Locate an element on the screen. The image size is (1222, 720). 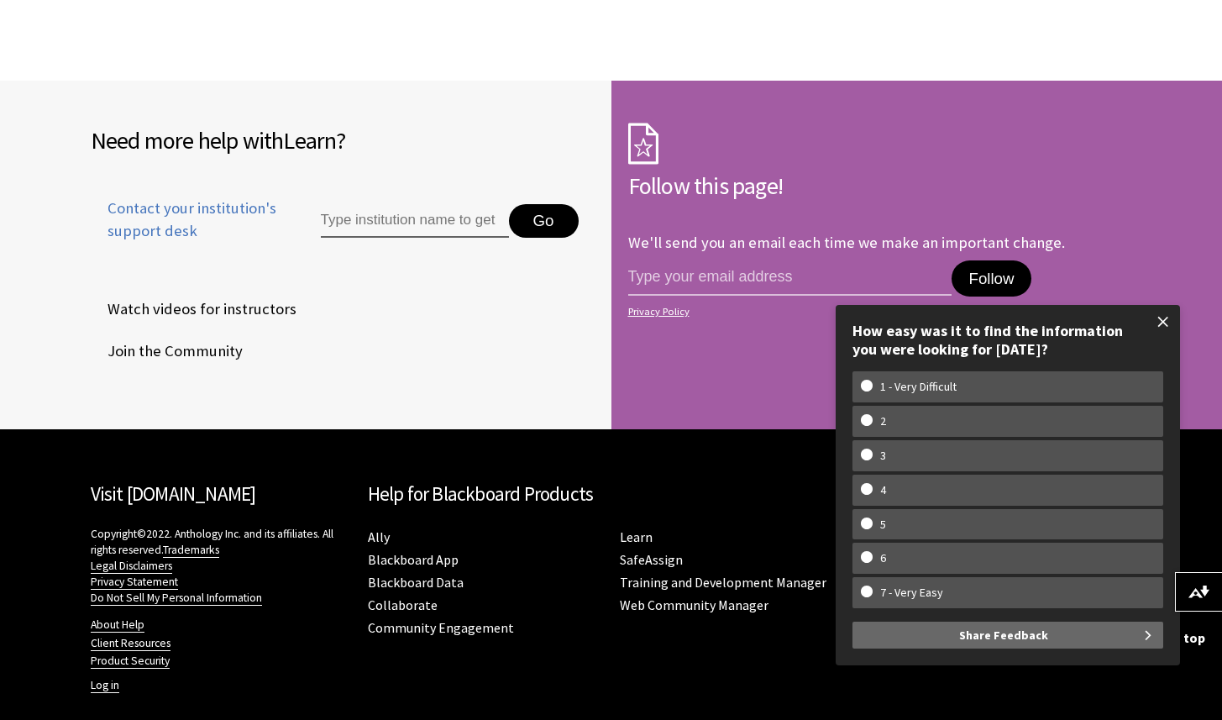
a: About Help is located at coordinates (118, 625).